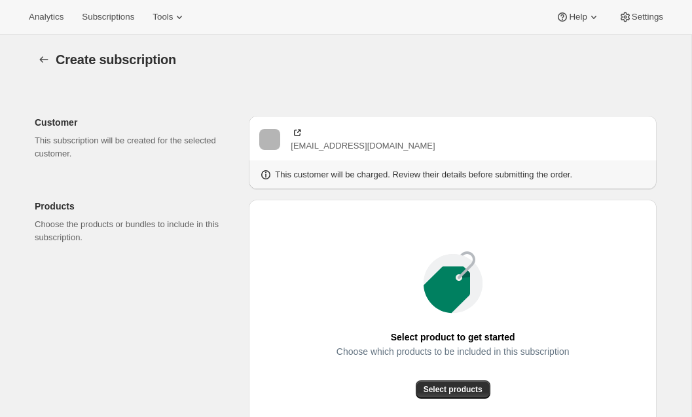  What do you see at coordinates (577, 17) in the screenshot?
I see `span: Help` at bounding box center [577, 17].